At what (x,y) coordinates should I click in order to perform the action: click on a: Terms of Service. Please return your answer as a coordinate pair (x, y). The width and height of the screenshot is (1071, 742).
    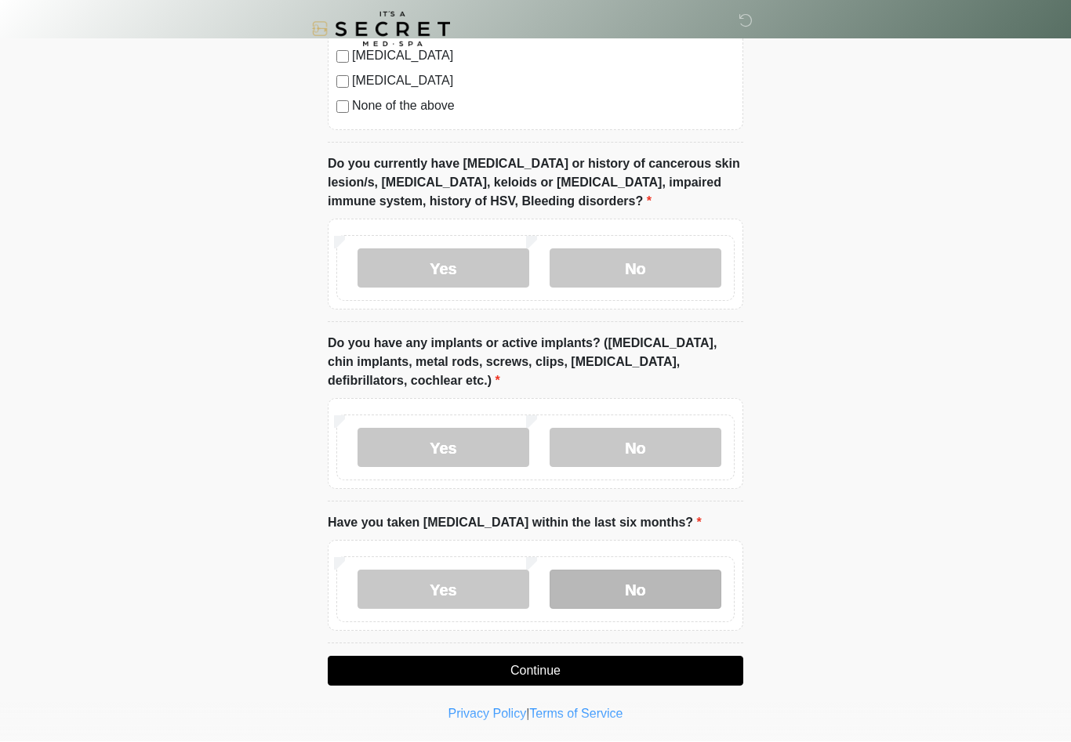
    Looking at the image, I should click on (575, 714).